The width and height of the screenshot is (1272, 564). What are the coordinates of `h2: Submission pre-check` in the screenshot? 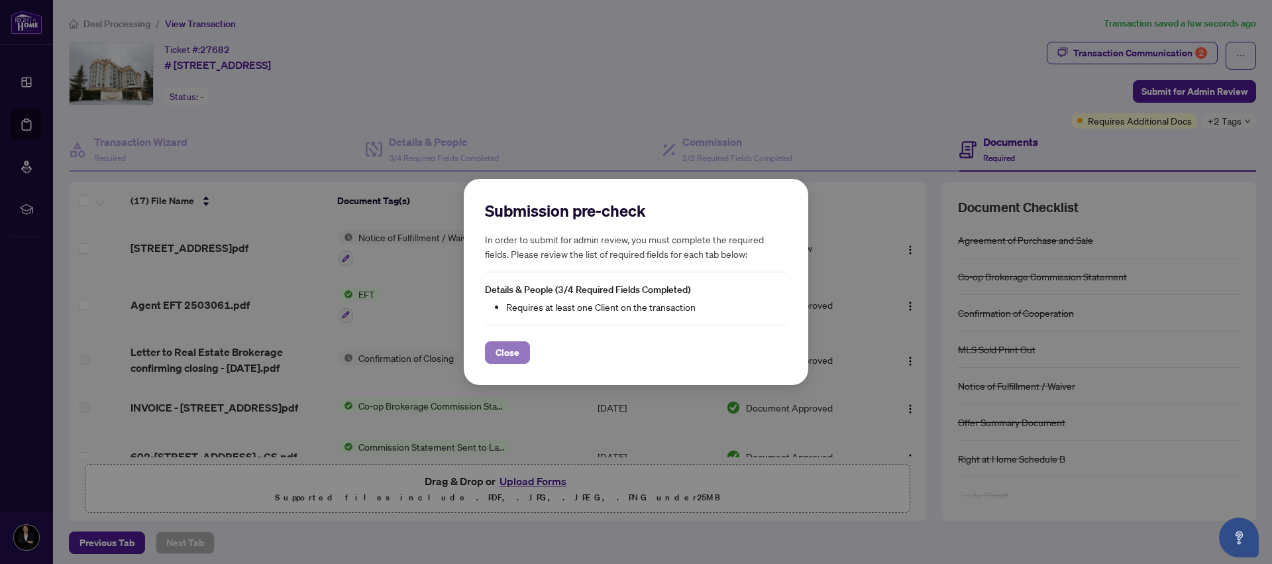 It's located at (636, 211).